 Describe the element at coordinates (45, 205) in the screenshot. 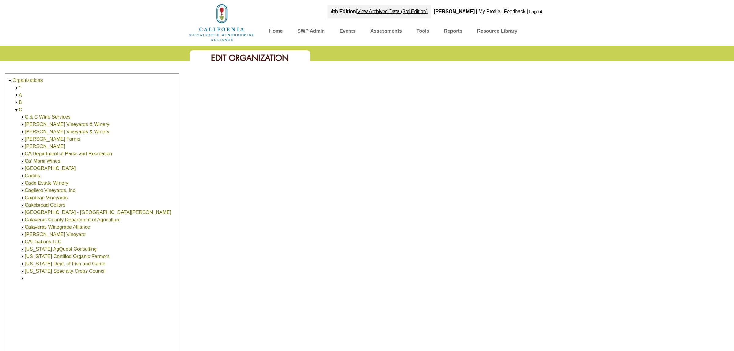

I see `a: Cakebread Cellars` at that location.